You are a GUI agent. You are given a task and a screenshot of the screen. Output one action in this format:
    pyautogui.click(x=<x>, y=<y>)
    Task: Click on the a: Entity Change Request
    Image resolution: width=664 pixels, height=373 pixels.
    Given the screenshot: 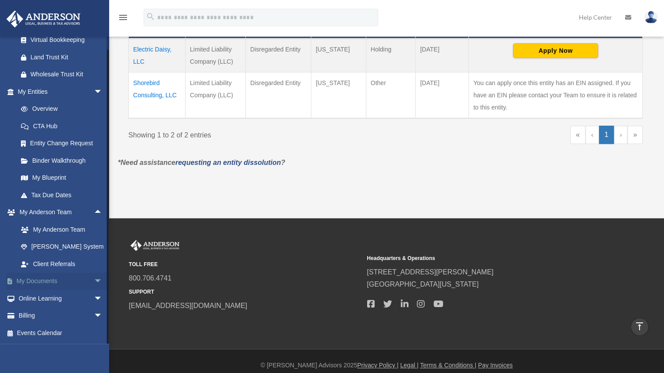 What is the action you would take?
    pyautogui.click(x=62, y=144)
    